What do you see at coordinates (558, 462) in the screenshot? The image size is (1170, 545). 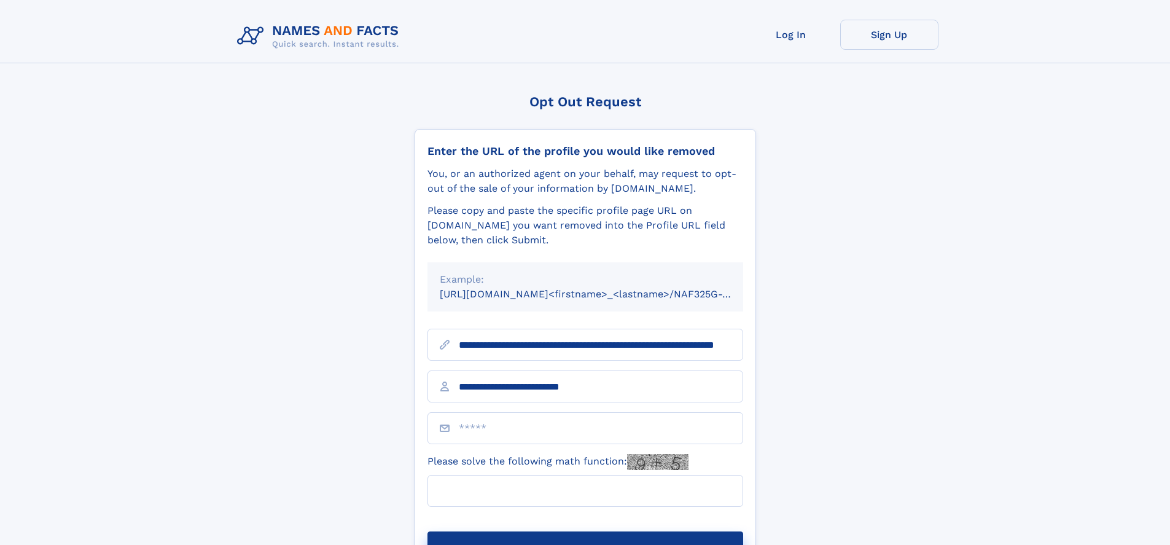 I see `label: Please solve the following math function:` at bounding box center [558, 462].